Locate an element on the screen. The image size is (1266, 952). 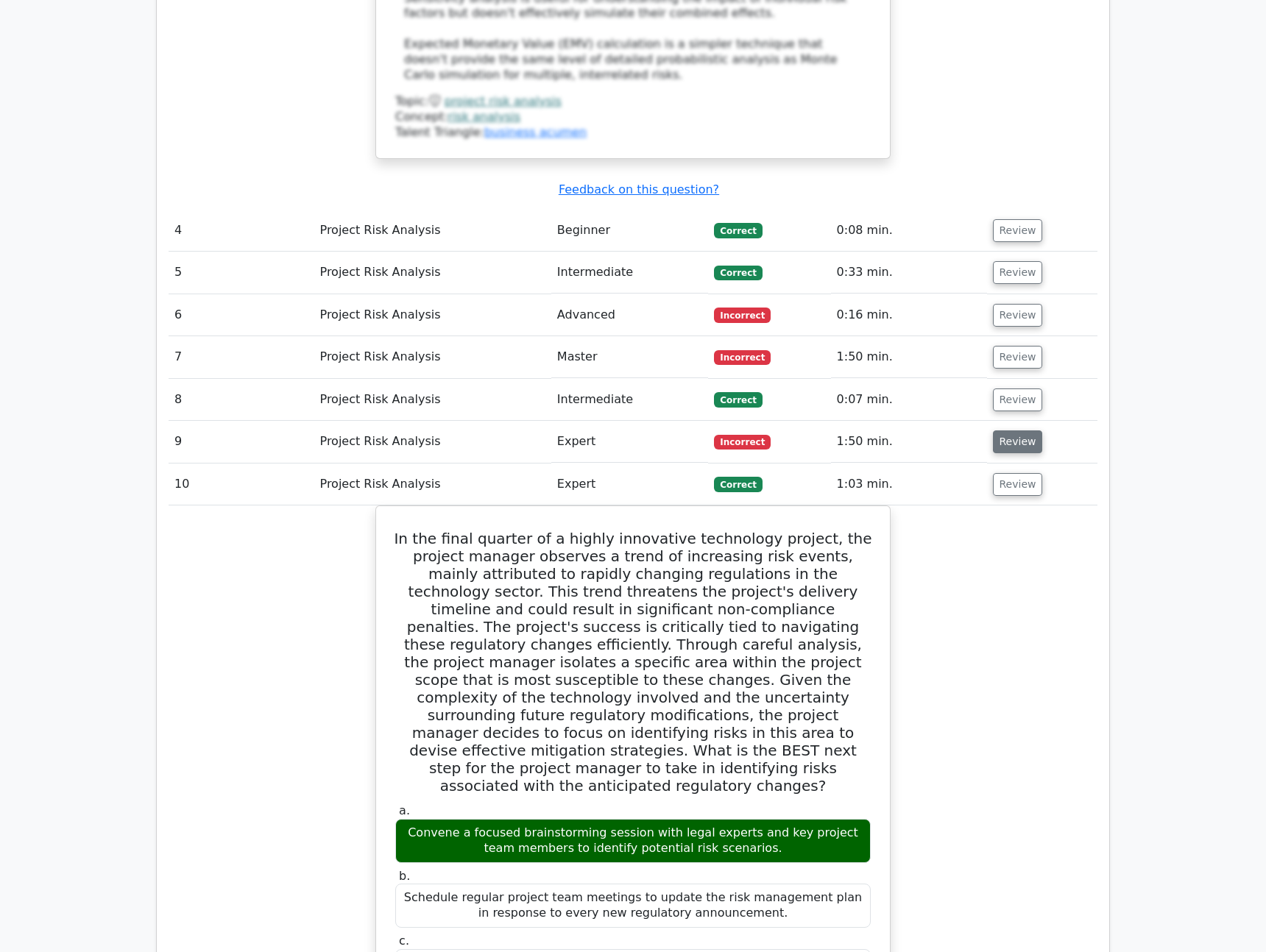
h5: In the final quarter of a highly innovative technology project, the project manager observes a tr... is located at coordinates (633, 662).